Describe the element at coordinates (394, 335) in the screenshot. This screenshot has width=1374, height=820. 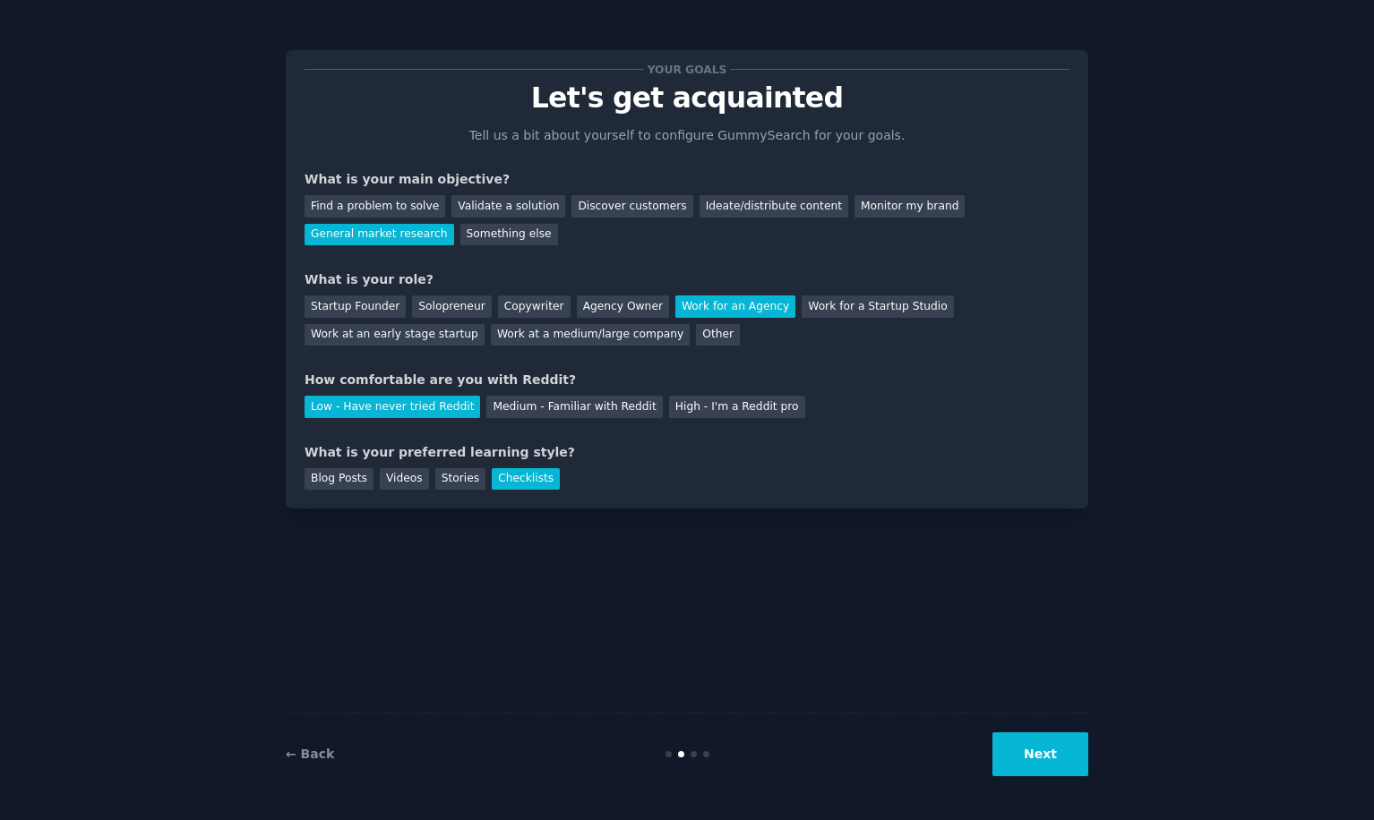
I see `div: Work at an early stage startup` at that location.